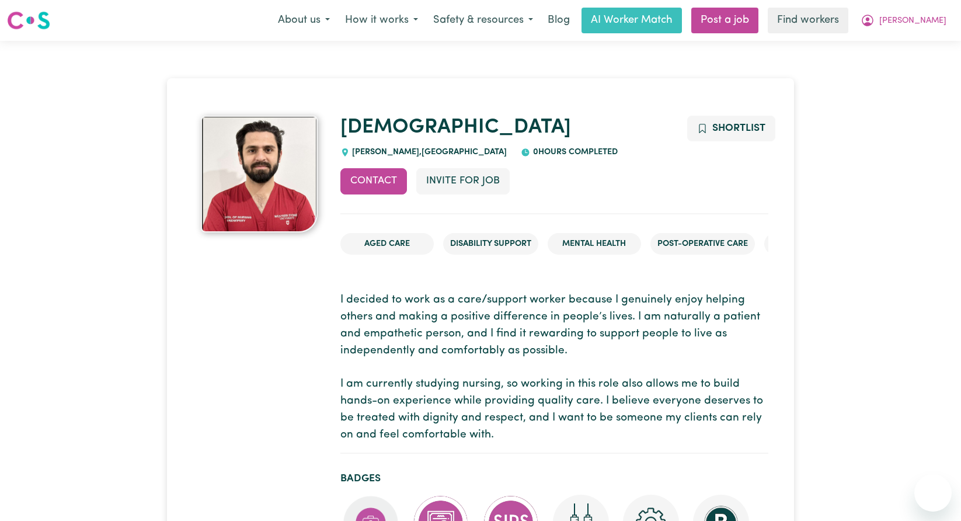 This screenshot has width=961, height=521. Describe the element at coordinates (259, 174) in the screenshot. I see `a: Muhammad 's profile picture'` at that location.